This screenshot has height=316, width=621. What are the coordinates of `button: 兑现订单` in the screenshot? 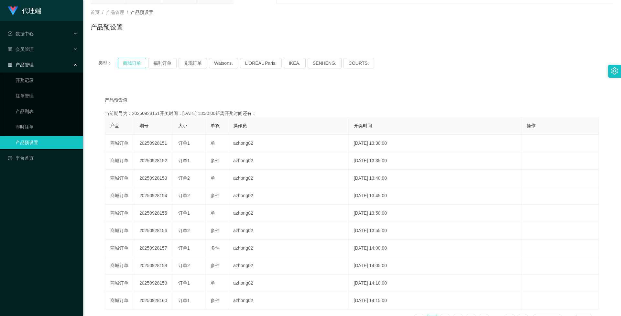 It's located at (193, 63).